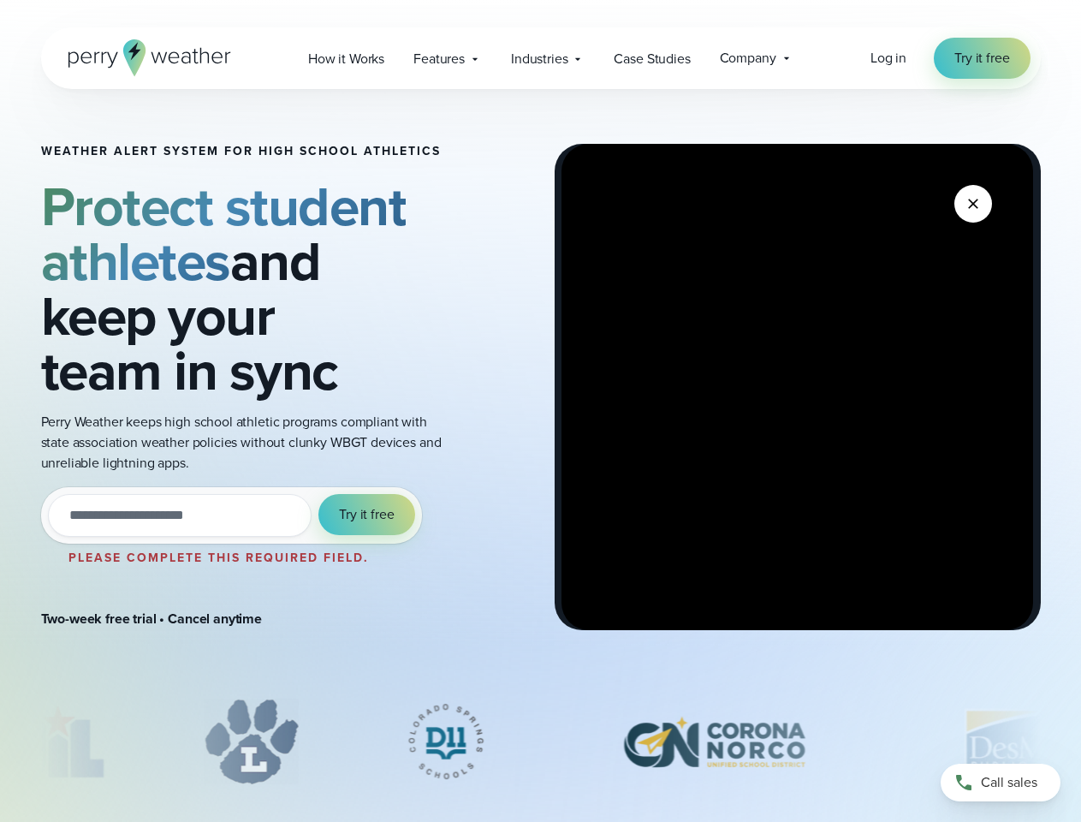  I want to click on p: Perry Weather keeps high school athletic programs compliant with state association weather polici..., so click(241, 443).